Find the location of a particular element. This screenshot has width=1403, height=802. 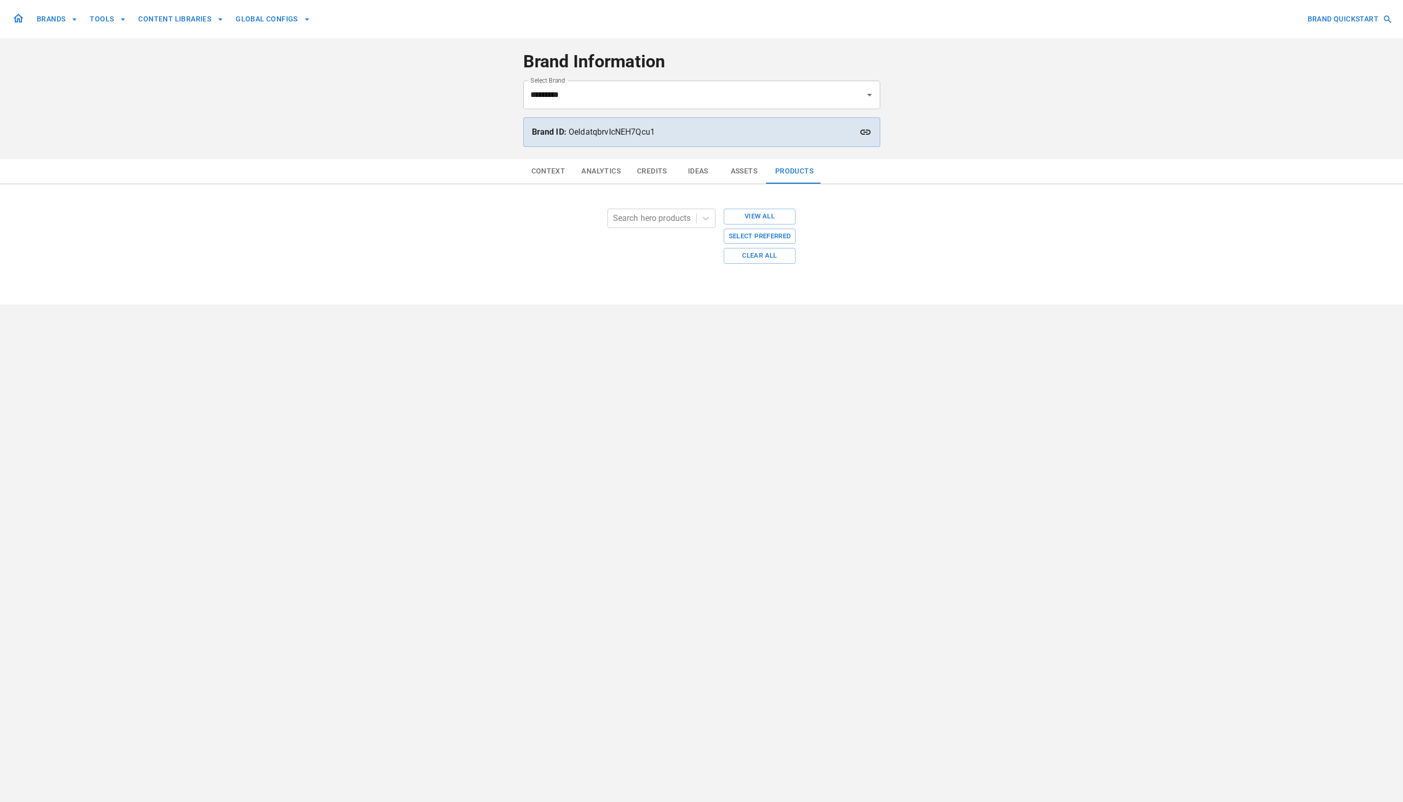

button: TOOLS is located at coordinates (108, 19).